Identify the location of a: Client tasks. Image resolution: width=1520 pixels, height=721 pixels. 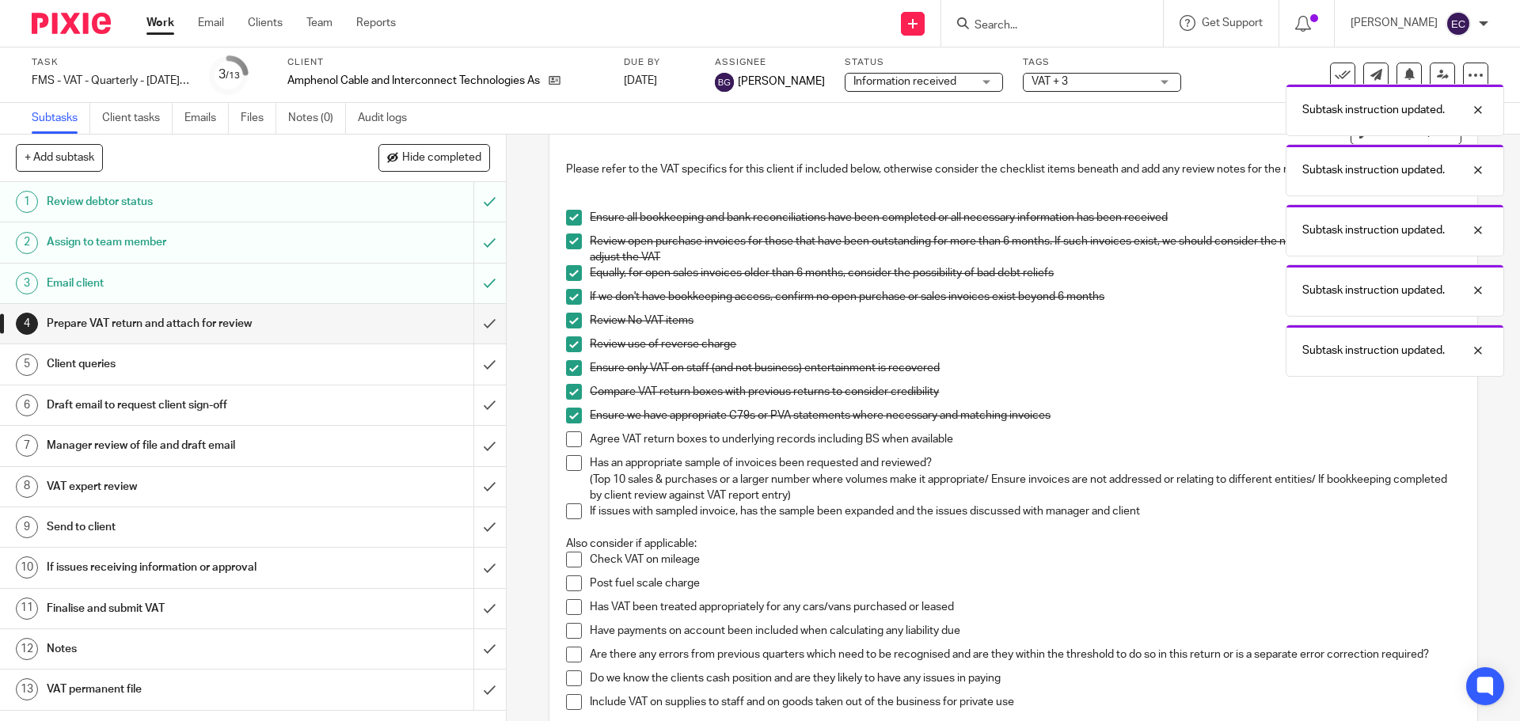
(137, 118).